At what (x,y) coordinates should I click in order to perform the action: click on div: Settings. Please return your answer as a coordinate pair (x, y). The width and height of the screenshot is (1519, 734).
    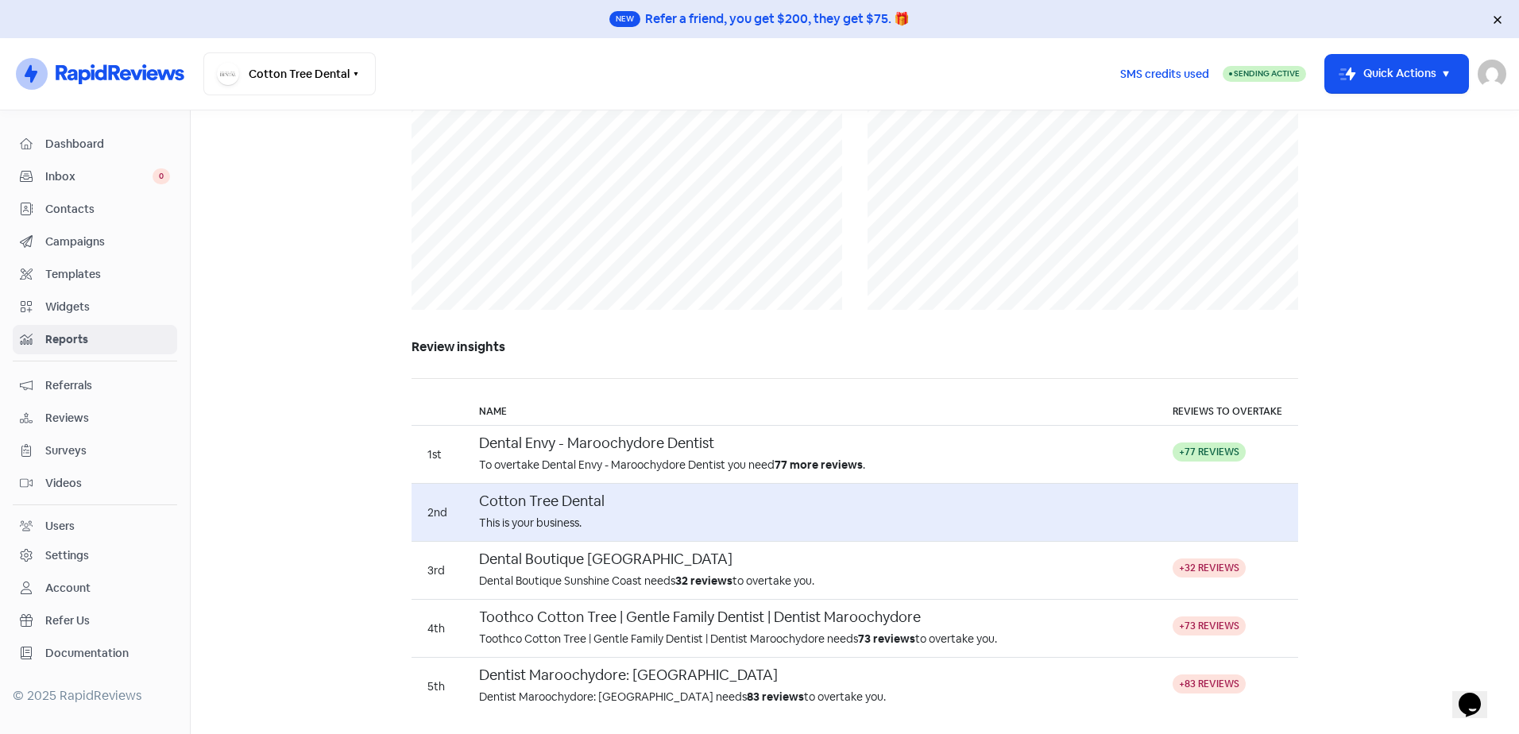
    Looking at the image, I should click on (67, 555).